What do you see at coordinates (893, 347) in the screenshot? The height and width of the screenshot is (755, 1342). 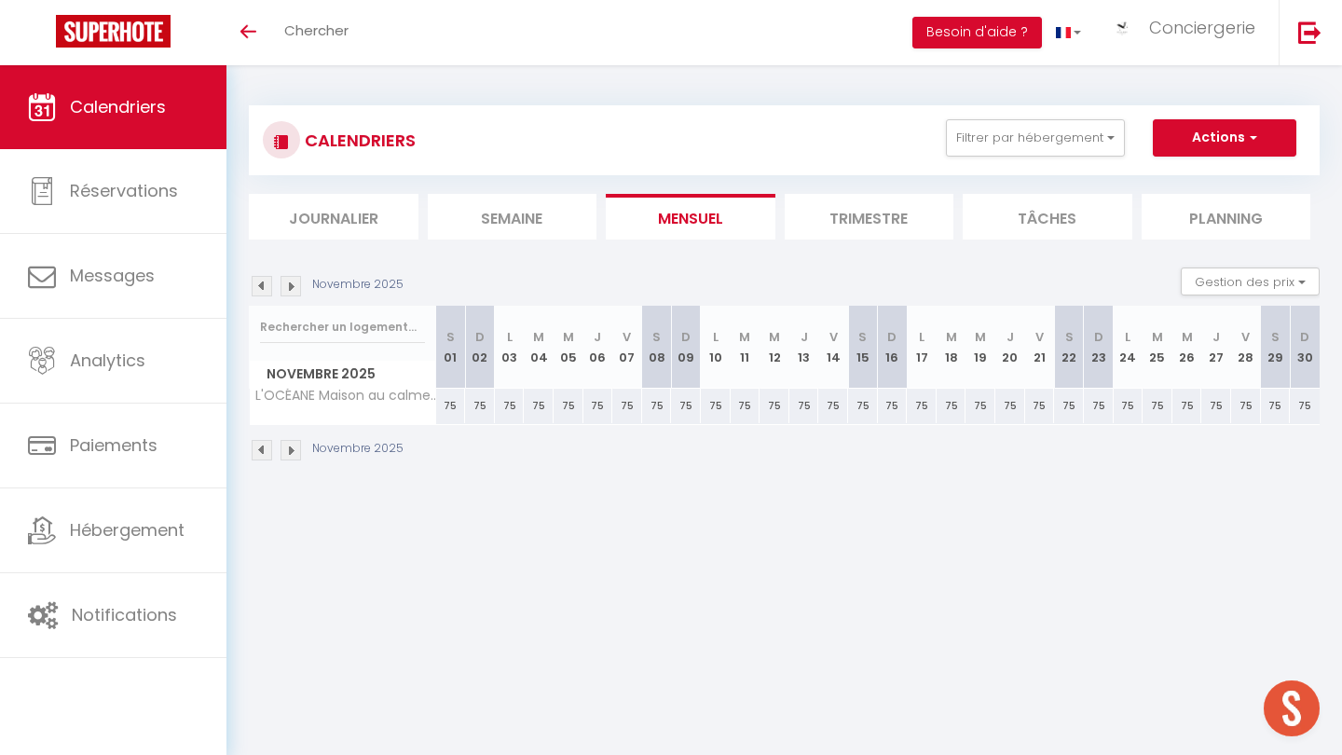 I see `th: 16` at bounding box center [893, 347].